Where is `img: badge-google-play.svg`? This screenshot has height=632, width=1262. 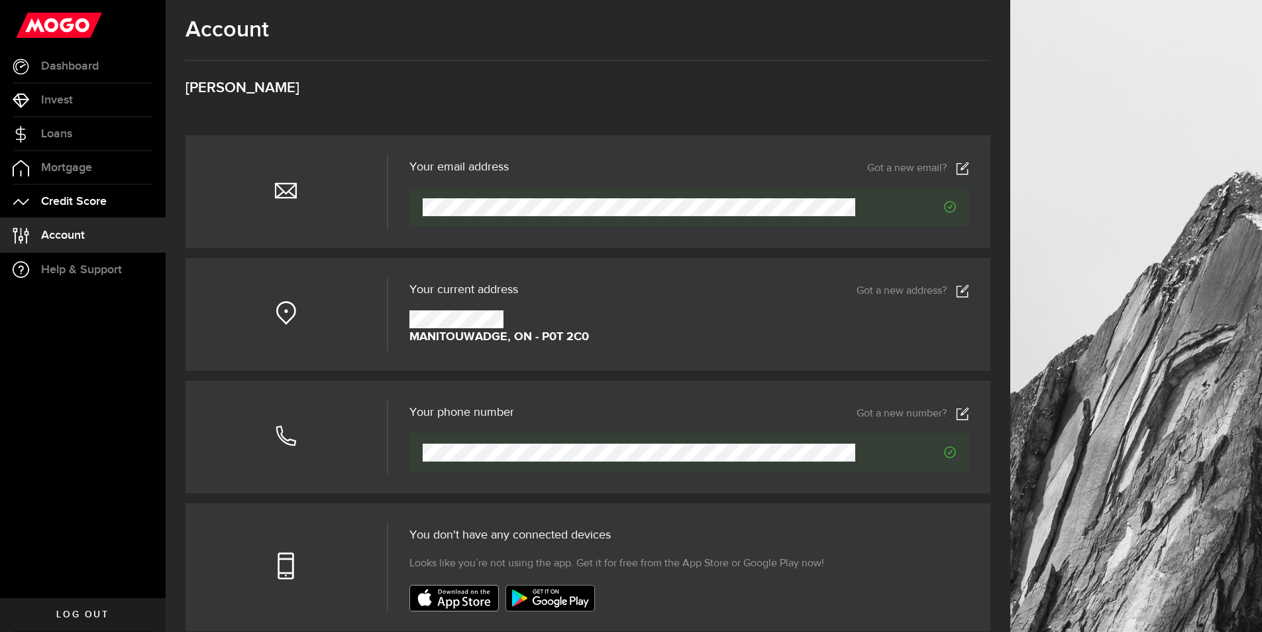 img: badge-google-play.svg is located at coordinates (550, 598).